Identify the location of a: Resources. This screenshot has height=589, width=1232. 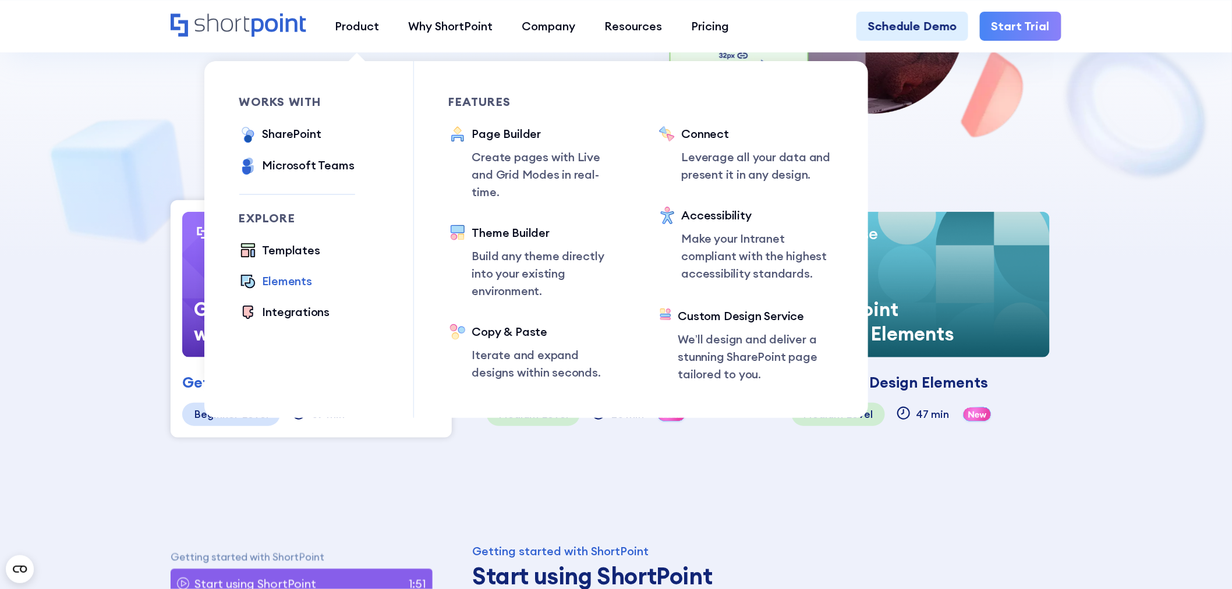
(634, 26).